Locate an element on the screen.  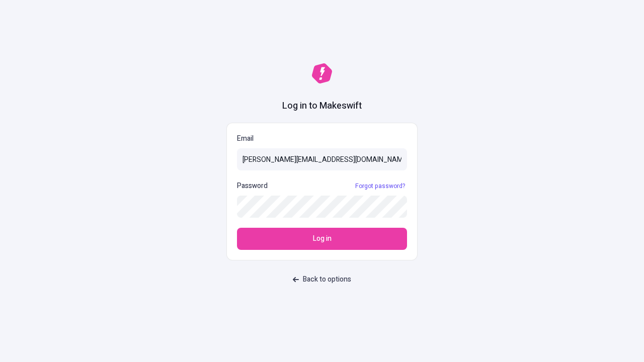
button: Back to options is located at coordinates (322, 280).